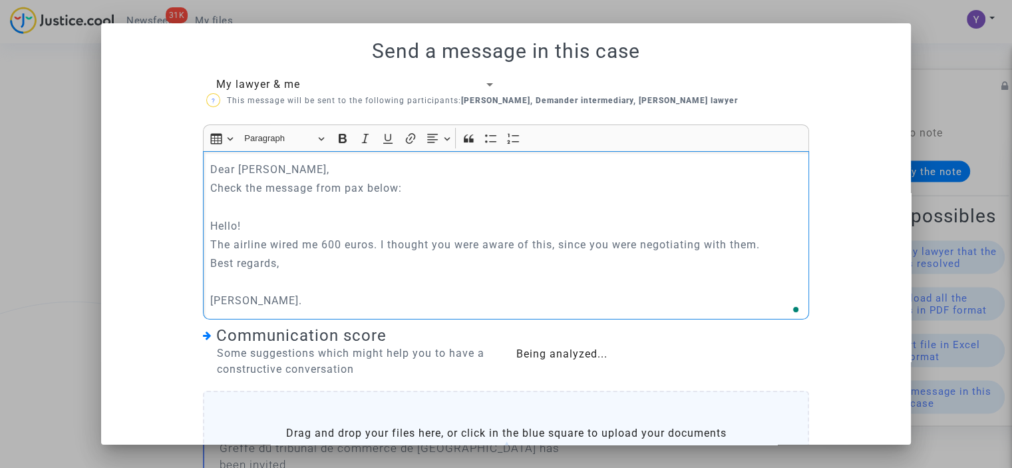 Image resolution: width=1012 pixels, height=468 pixels. Describe the element at coordinates (507, 263) in the screenshot. I see `p: Best regards,` at that location.